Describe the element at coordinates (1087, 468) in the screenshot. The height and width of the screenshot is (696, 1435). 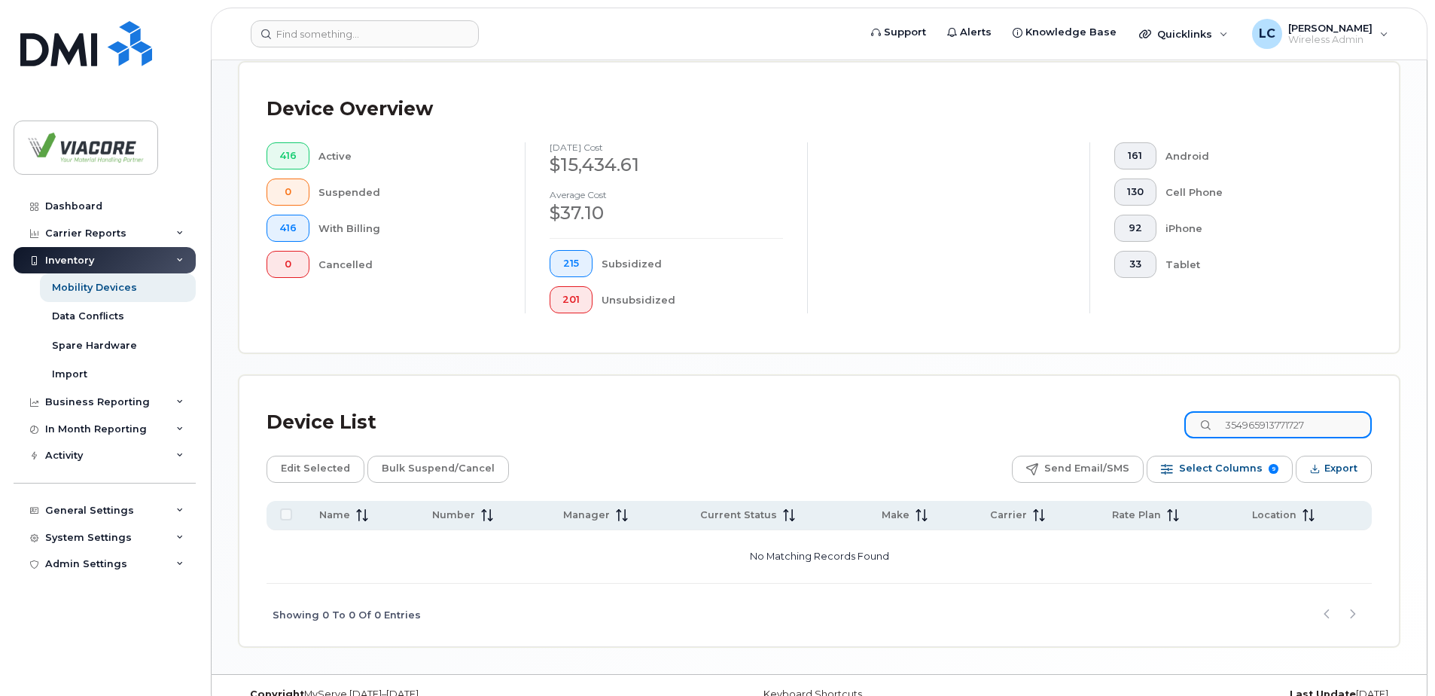
I see `span: Send Email/SMS` at that location.